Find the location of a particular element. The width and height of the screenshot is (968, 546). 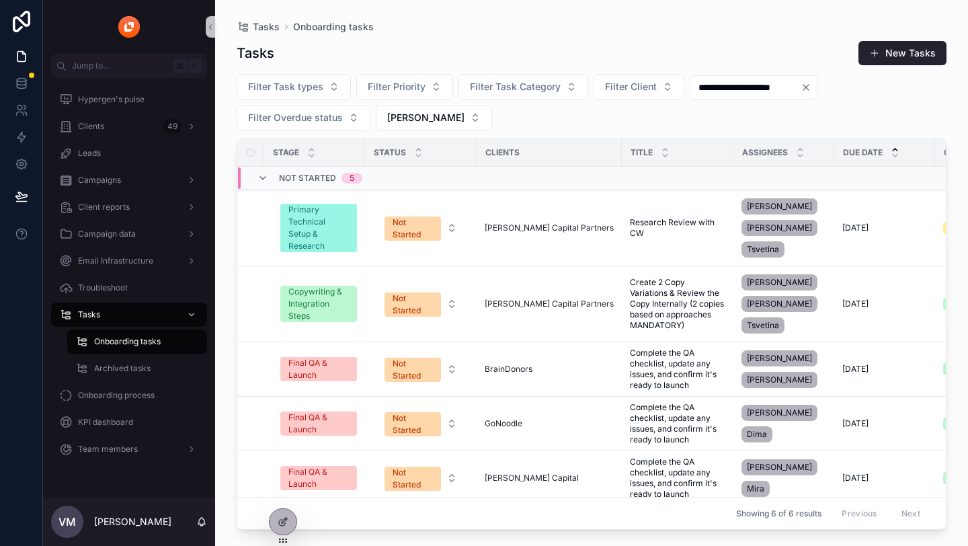

span: Dima is located at coordinates (757, 434).